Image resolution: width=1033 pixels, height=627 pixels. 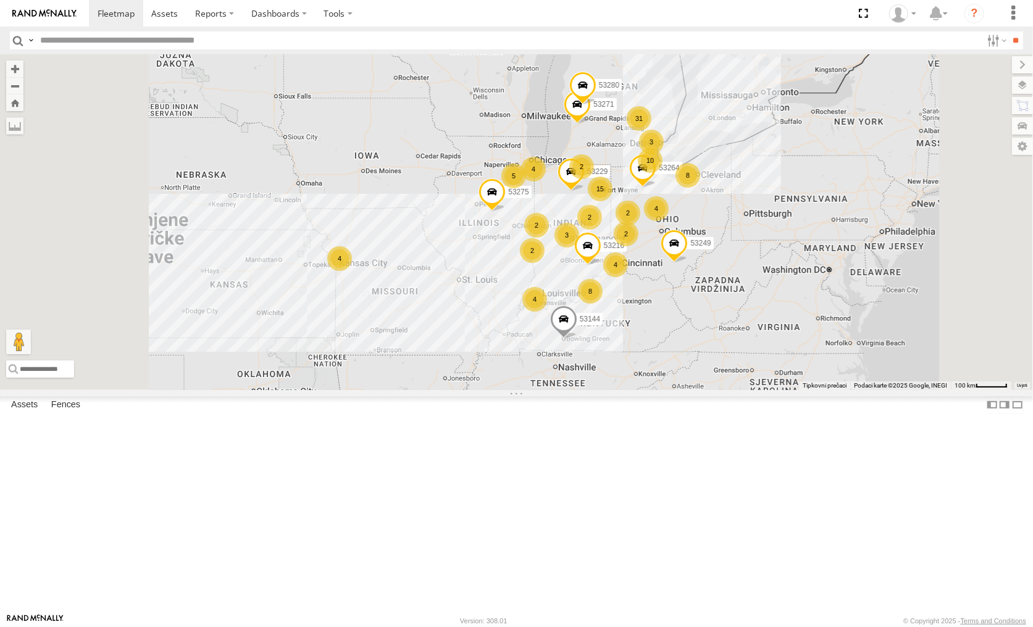 I want to click on button: Zoom Home, so click(x=15, y=102).